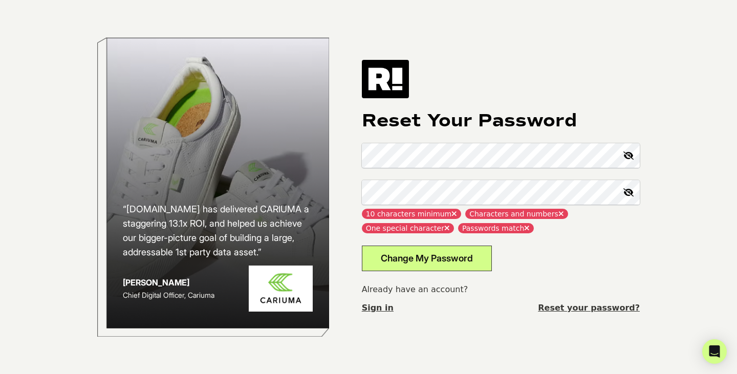 This screenshot has width=737, height=374. I want to click on button: Change My Password, so click(427, 259).